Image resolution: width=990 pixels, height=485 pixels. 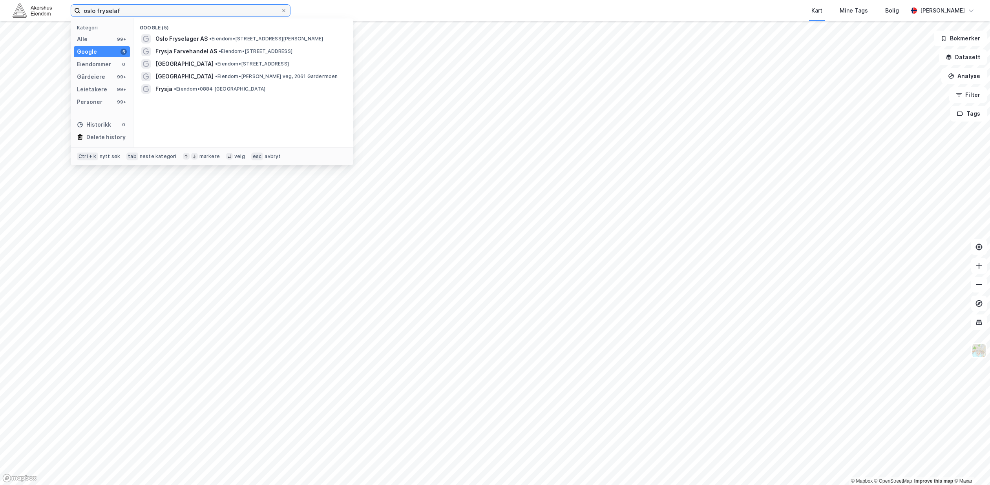 I want to click on input: Søk på adresse, matrikkel, gårdeiere, leietakere eller personer, so click(x=180, y=11).